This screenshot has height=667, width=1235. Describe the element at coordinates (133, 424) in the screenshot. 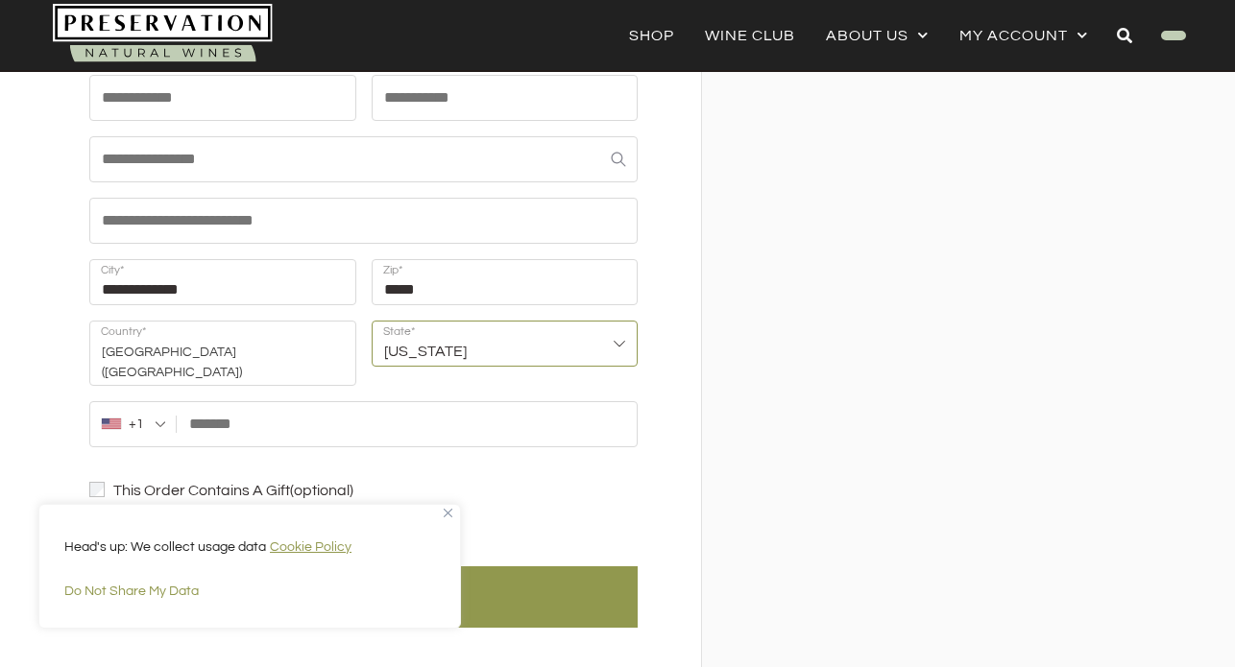

I see `div: United States: +1` at that location.